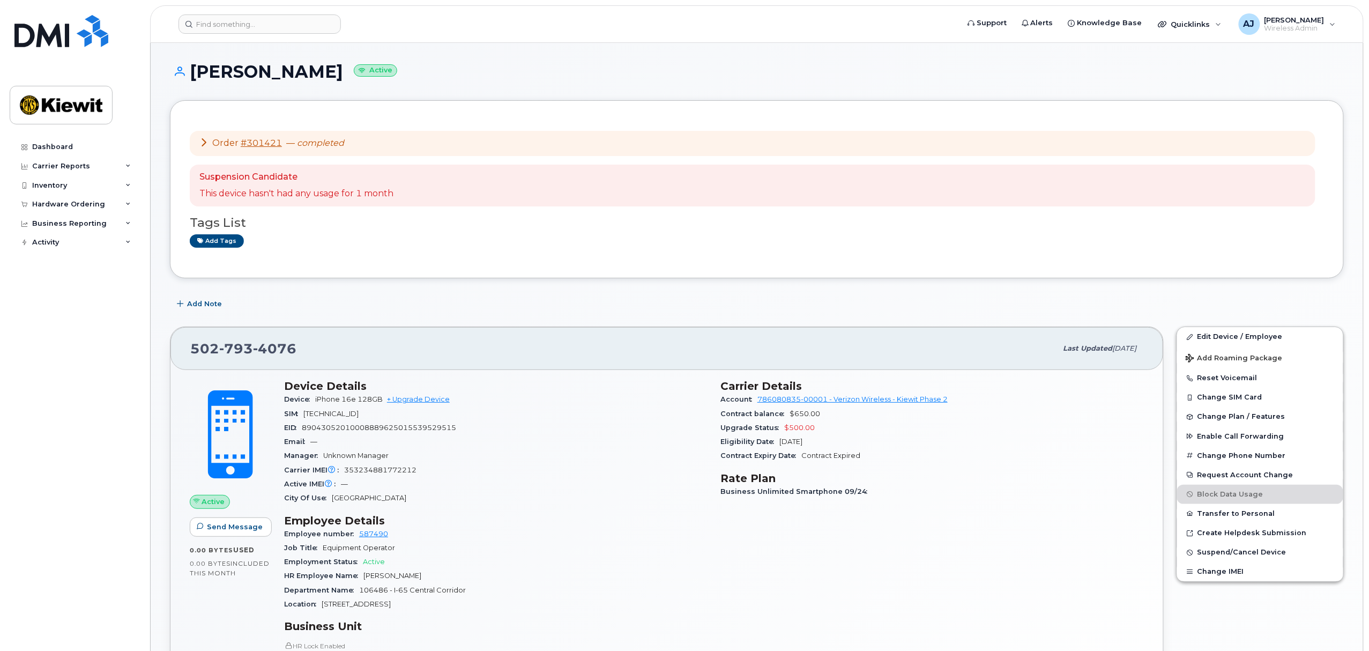  What do you see at coordinates (236, 348) in the screenshot?
I see `span: 793` at bounding box center [236, 348].